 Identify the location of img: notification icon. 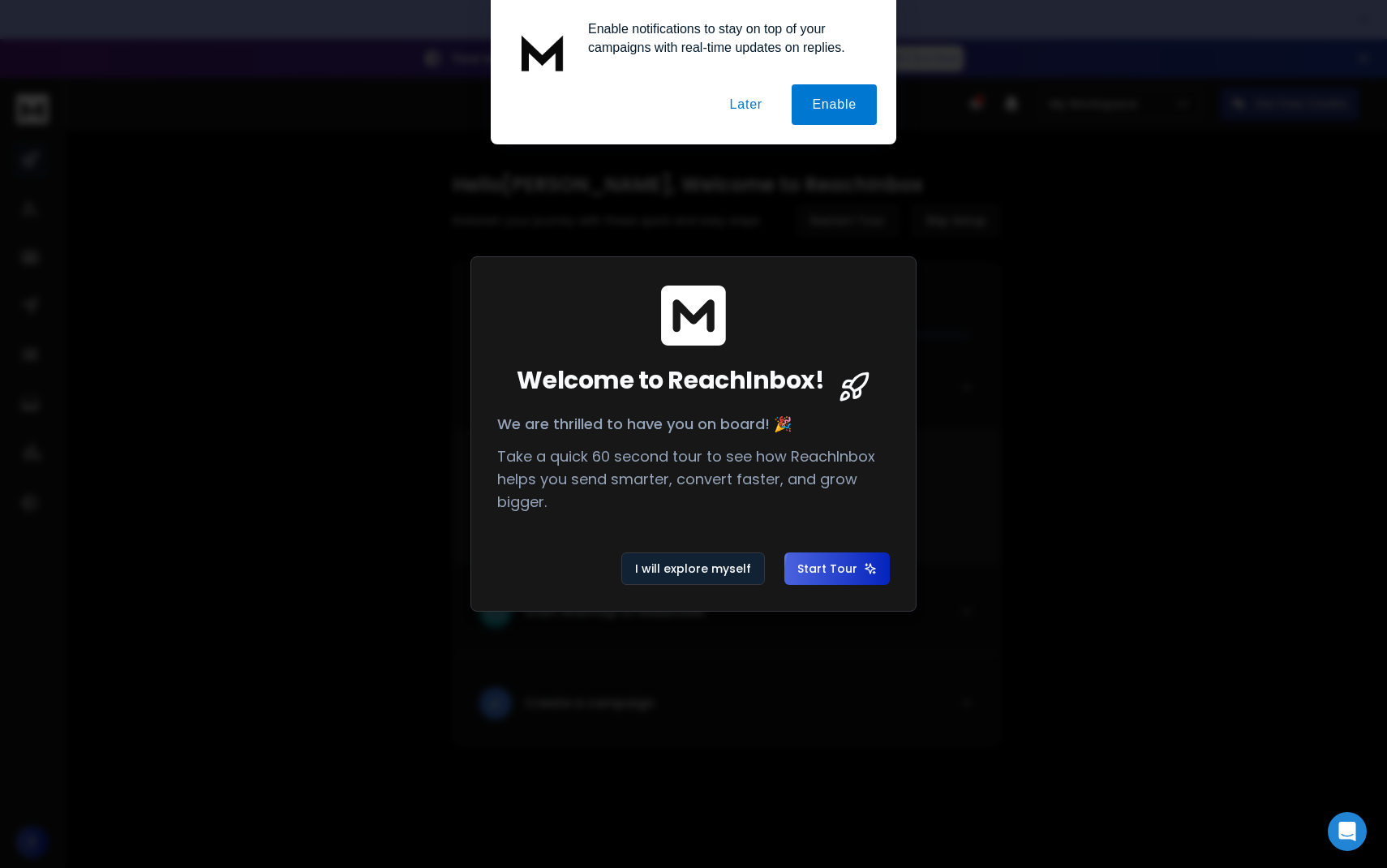
(543, 52).